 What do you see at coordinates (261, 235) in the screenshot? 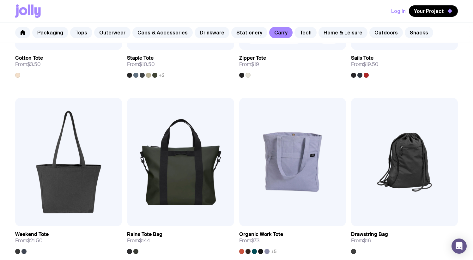
I see `h3: Organic Work Tote` at bounding box center [261, 235].